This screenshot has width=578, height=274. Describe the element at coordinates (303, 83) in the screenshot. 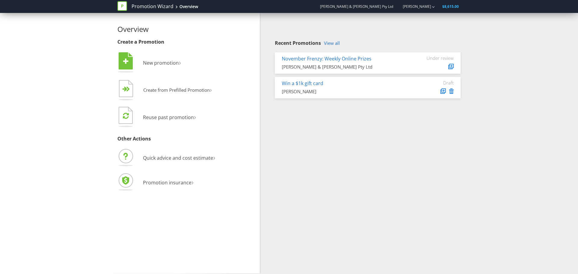

I see `a: Win a $1k gift card` at that location.